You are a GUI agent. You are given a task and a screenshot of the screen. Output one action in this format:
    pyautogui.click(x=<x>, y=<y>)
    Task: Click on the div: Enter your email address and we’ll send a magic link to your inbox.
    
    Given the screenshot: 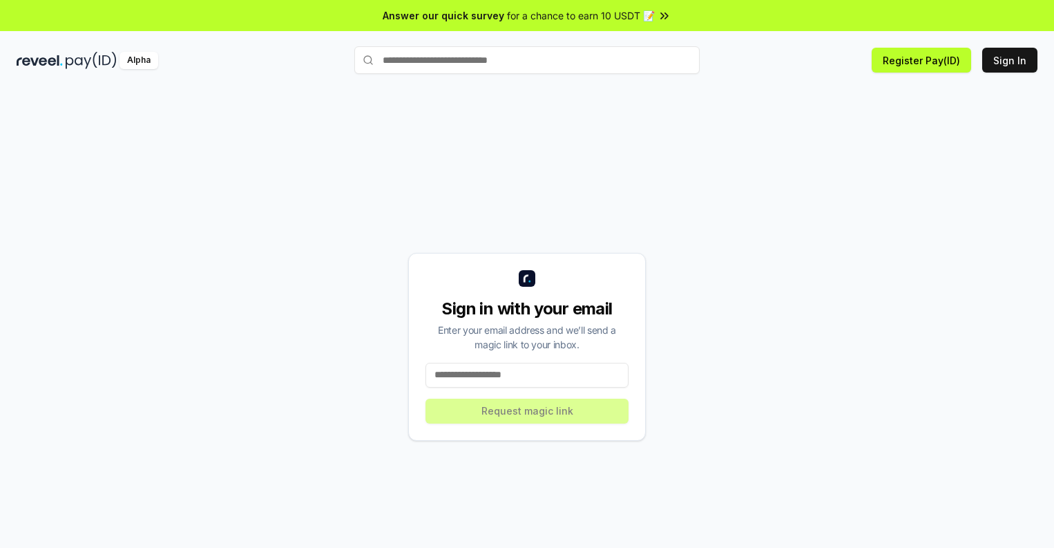 What is the action you would take?
    pyautogui.click(x=527, y=337)
    